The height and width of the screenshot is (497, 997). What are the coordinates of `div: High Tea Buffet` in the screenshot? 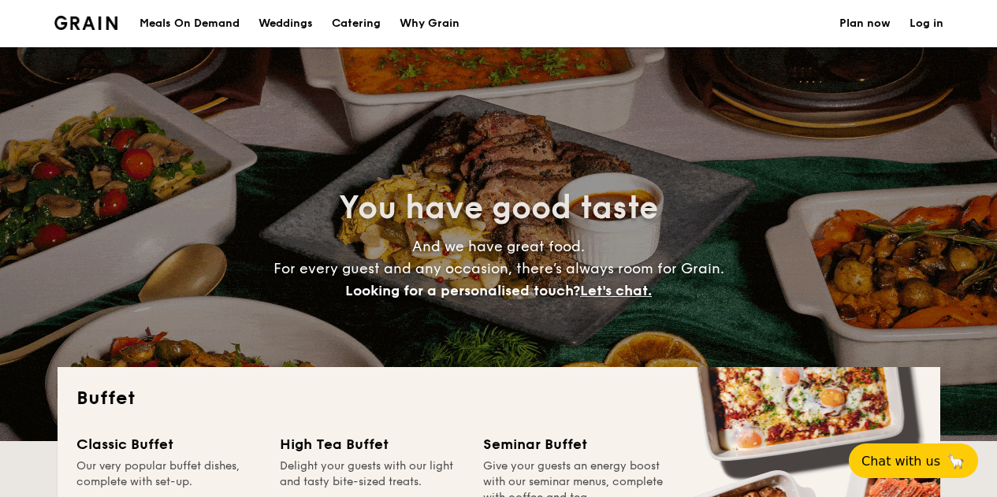 It's located at (372, 445).